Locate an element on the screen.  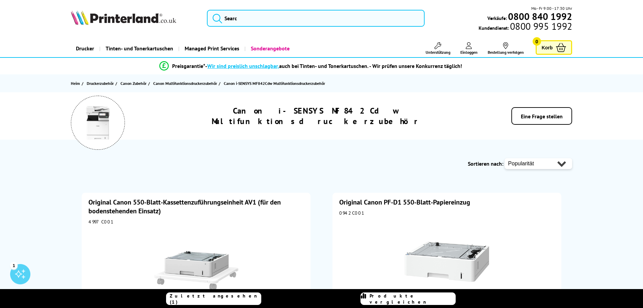
img: Canon i-SENSYS MF842Cdw Multifunktionsdruckerzubehör is located at coordinates (98, 123).